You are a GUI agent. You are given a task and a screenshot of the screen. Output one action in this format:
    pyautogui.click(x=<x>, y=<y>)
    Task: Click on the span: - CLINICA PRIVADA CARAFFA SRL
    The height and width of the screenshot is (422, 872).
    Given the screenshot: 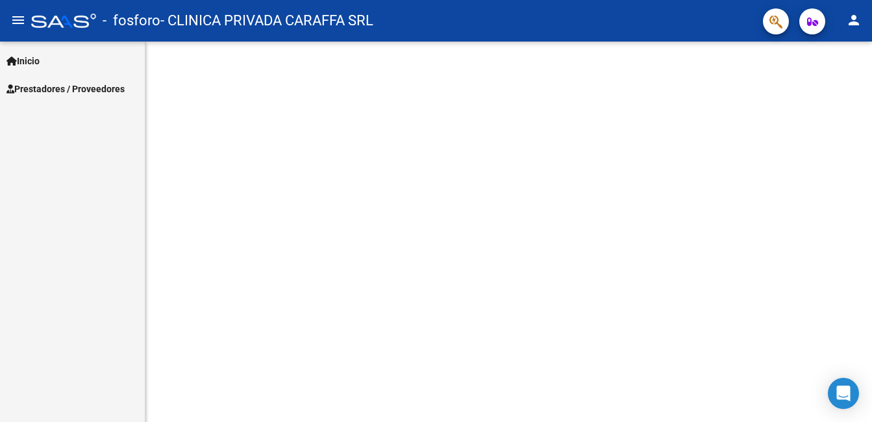 What is the action you would take?
    pyautogui.click(x=267, y=21)
    